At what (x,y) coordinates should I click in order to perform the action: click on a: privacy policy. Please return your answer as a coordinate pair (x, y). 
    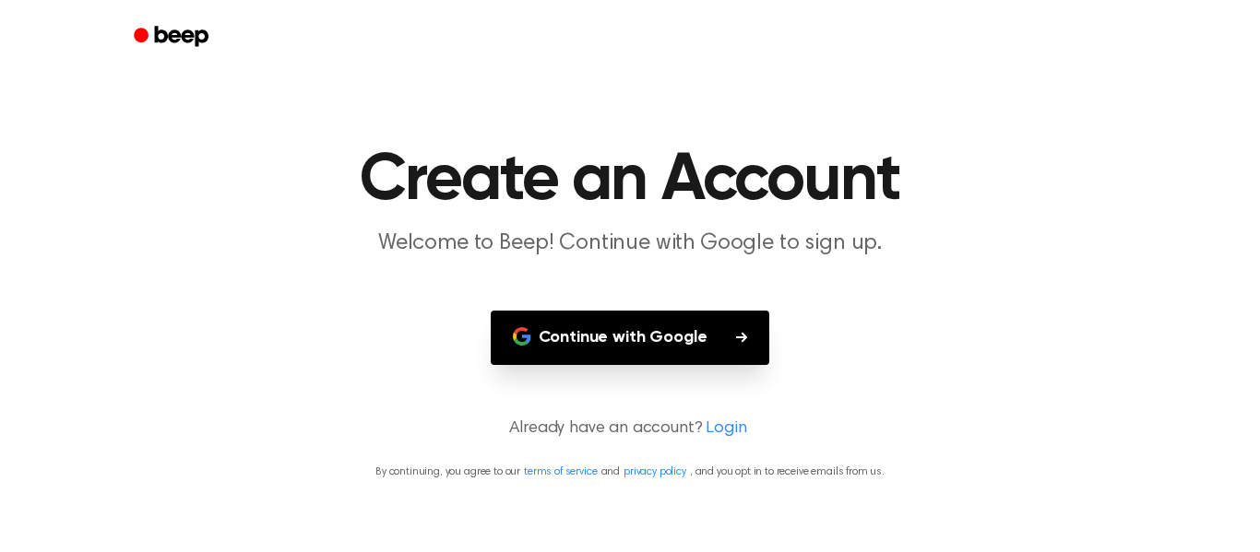
    Looking at the image, I should click on (655, 472).